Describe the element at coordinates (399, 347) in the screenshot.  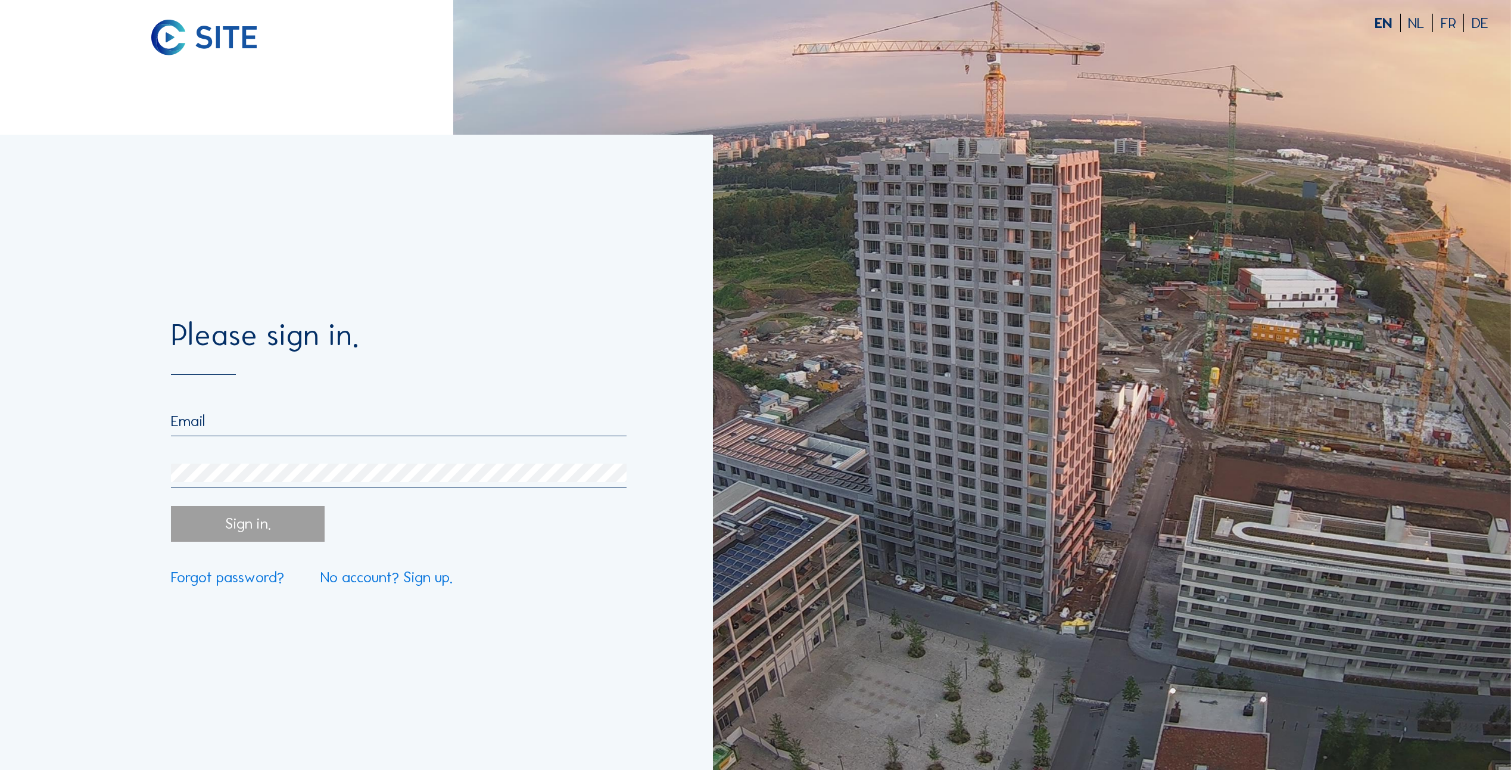
I see `div: Please sign in.` at that location.